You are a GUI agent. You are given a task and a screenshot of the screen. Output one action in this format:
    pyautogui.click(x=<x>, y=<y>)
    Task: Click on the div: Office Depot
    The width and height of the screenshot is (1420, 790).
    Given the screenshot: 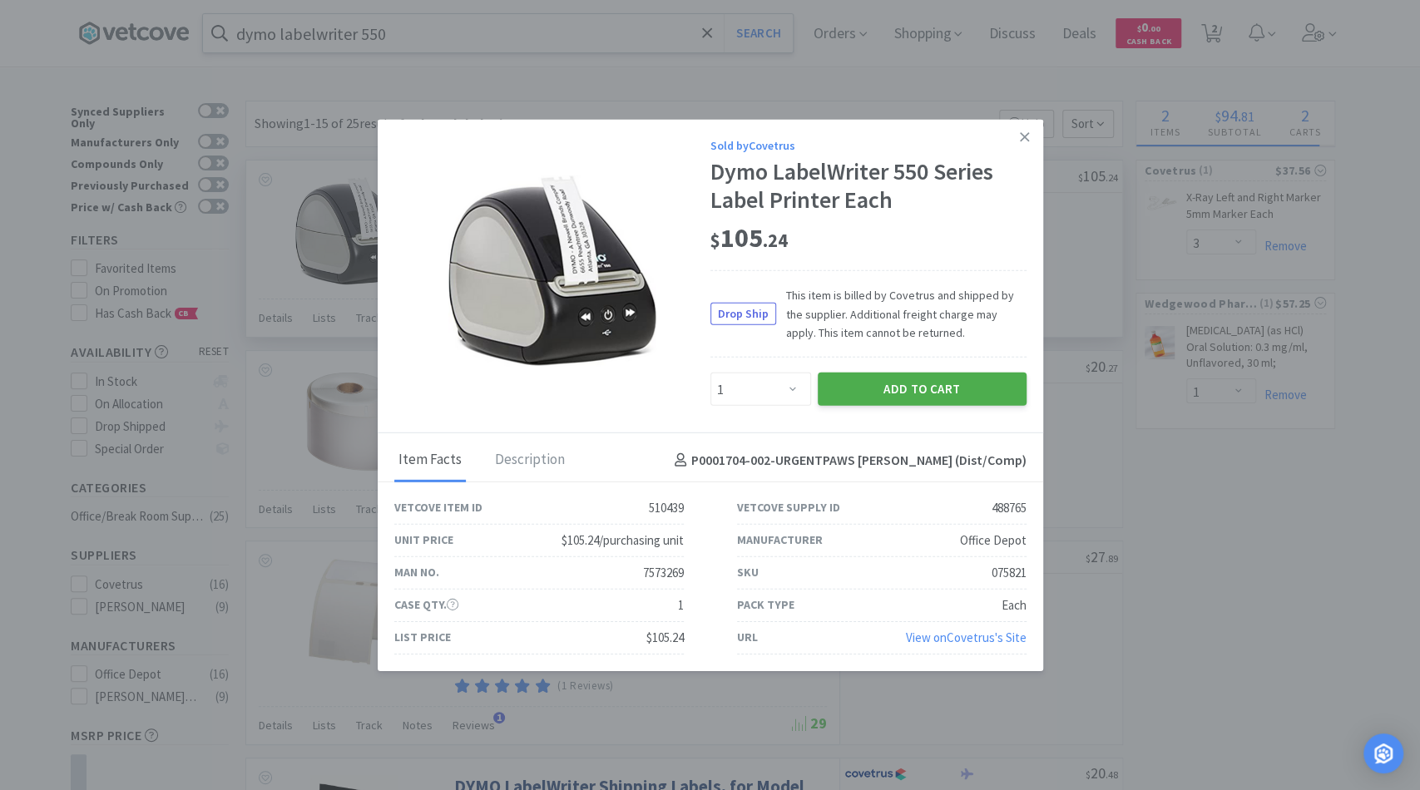 What is the action you would take?
    pyautogui.click(x=993, y=540)
    